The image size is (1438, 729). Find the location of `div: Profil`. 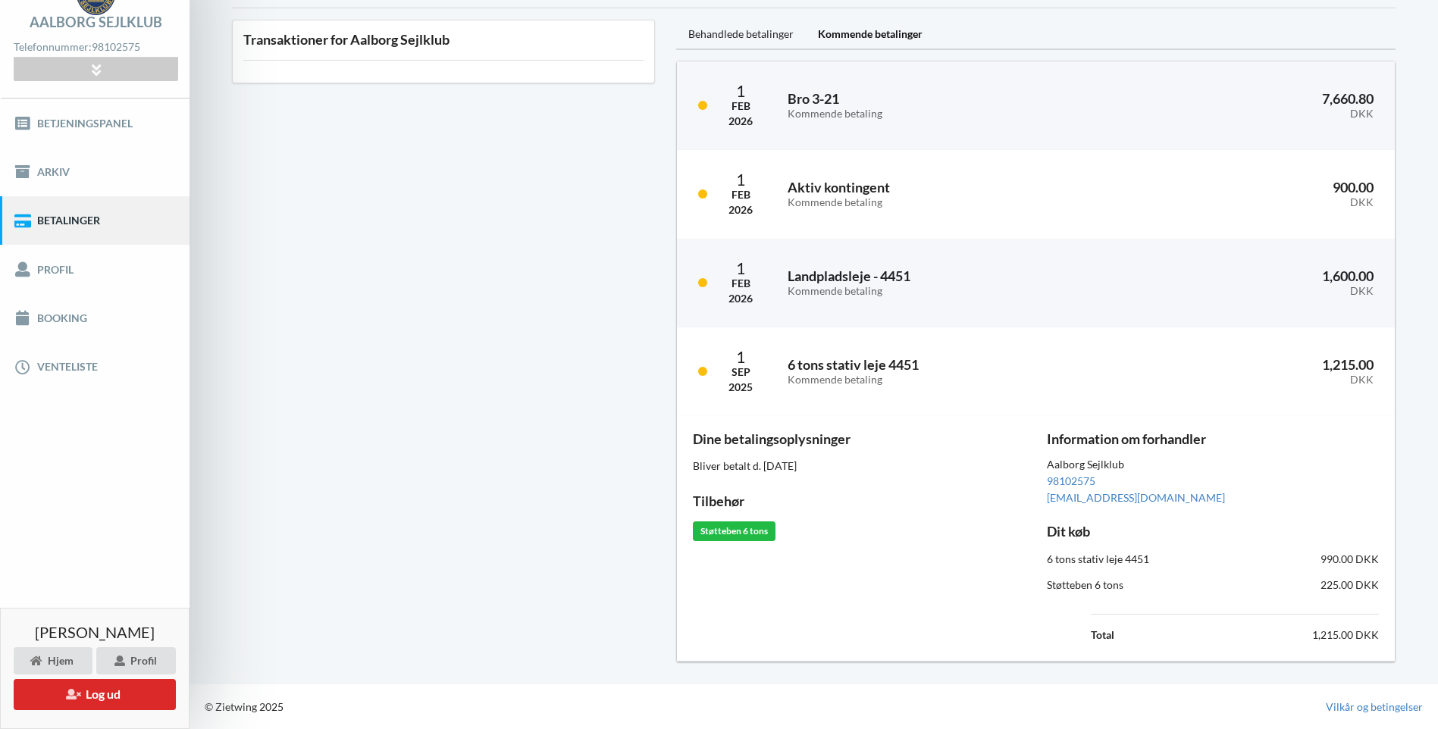

div: Profil is located at coordinates (136, 661).